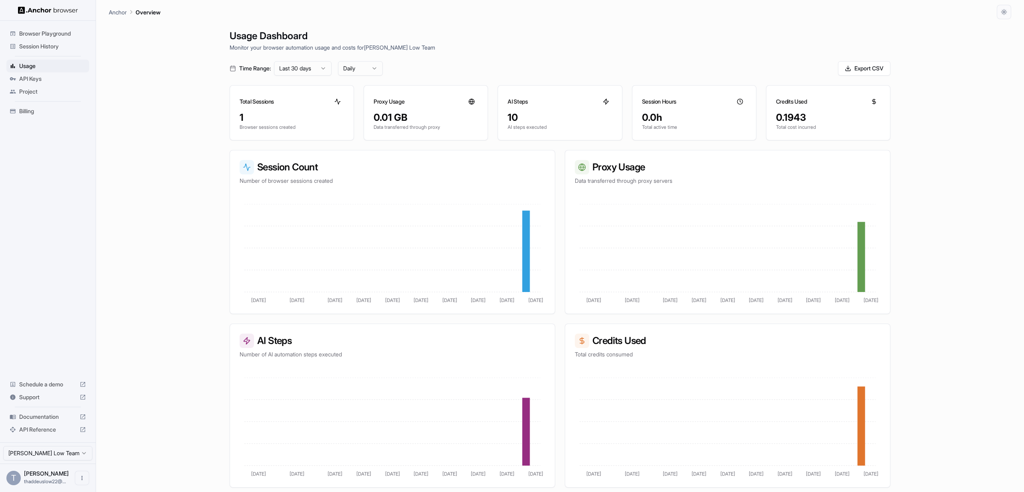 Image resolution: width=1024 pixels, height=492 pixels. What do you see at coordinates (118, 12) in the screenshot?
I see `p: Anchor` at bounding box center [118, 12].